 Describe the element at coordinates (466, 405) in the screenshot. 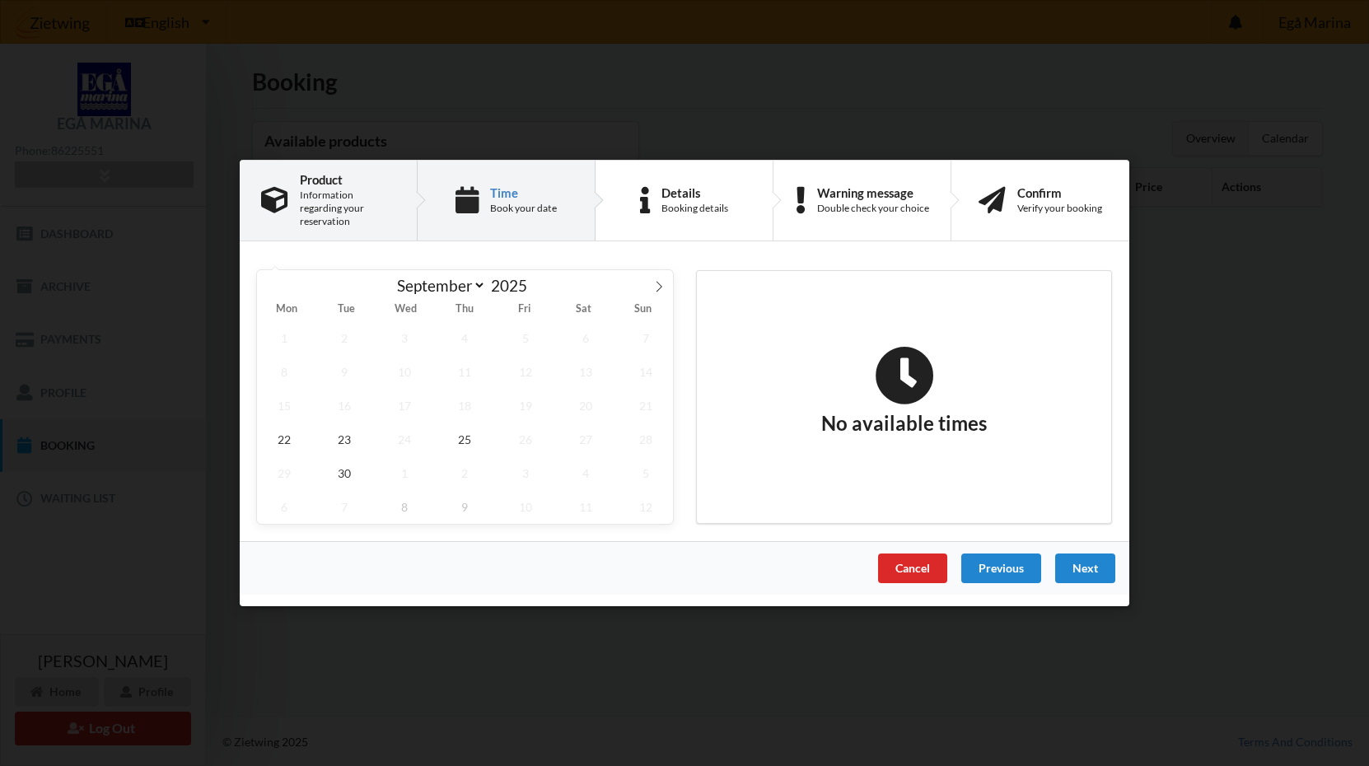

I see `span: September 18, 2025` at that location.